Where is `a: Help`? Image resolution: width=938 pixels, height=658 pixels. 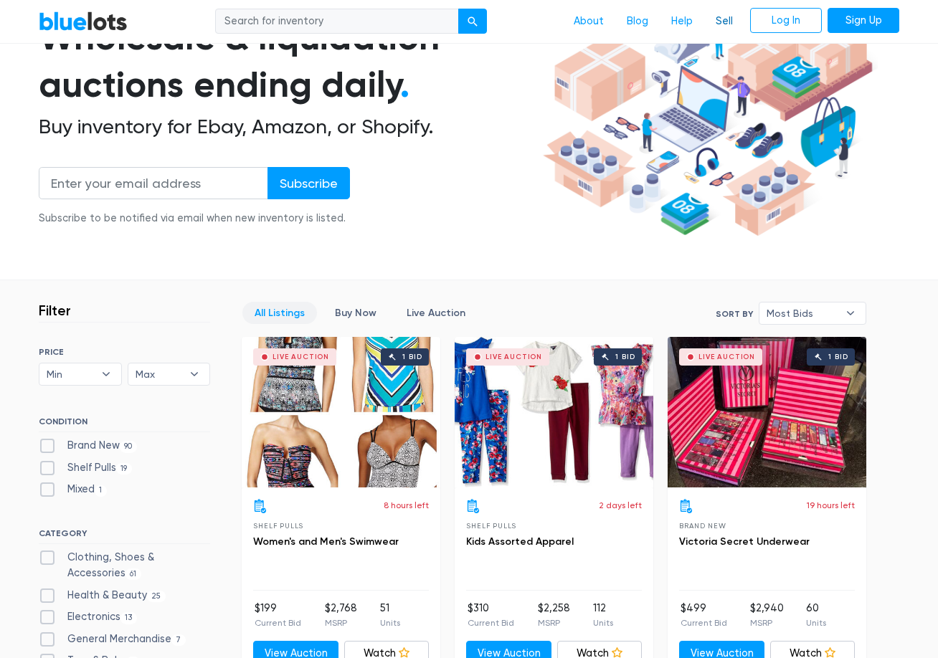
a: Help is located at coordinates (682, 22).